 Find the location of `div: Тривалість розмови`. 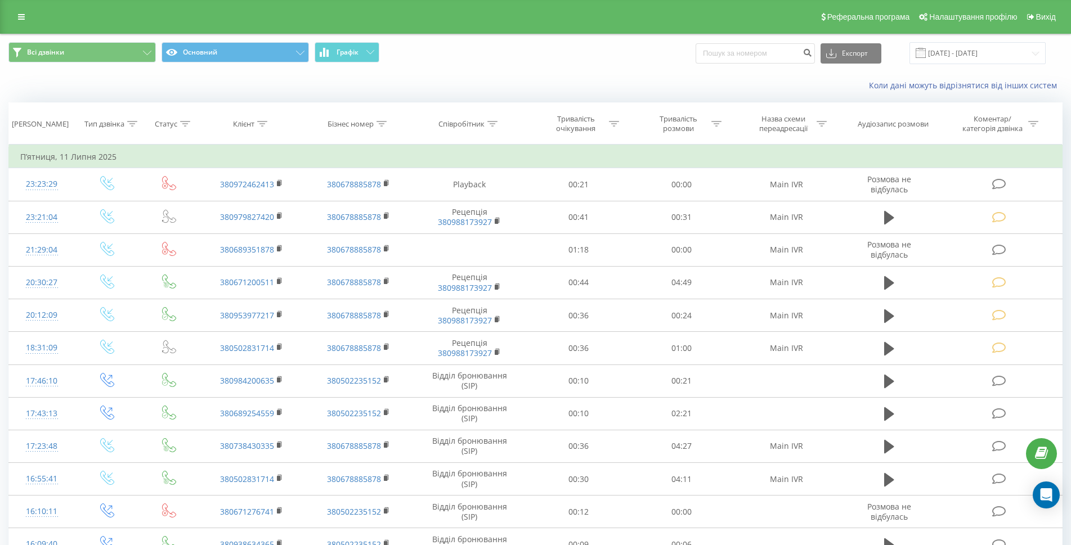

div: Тривалість розмови is located at coordinates (678, 124).